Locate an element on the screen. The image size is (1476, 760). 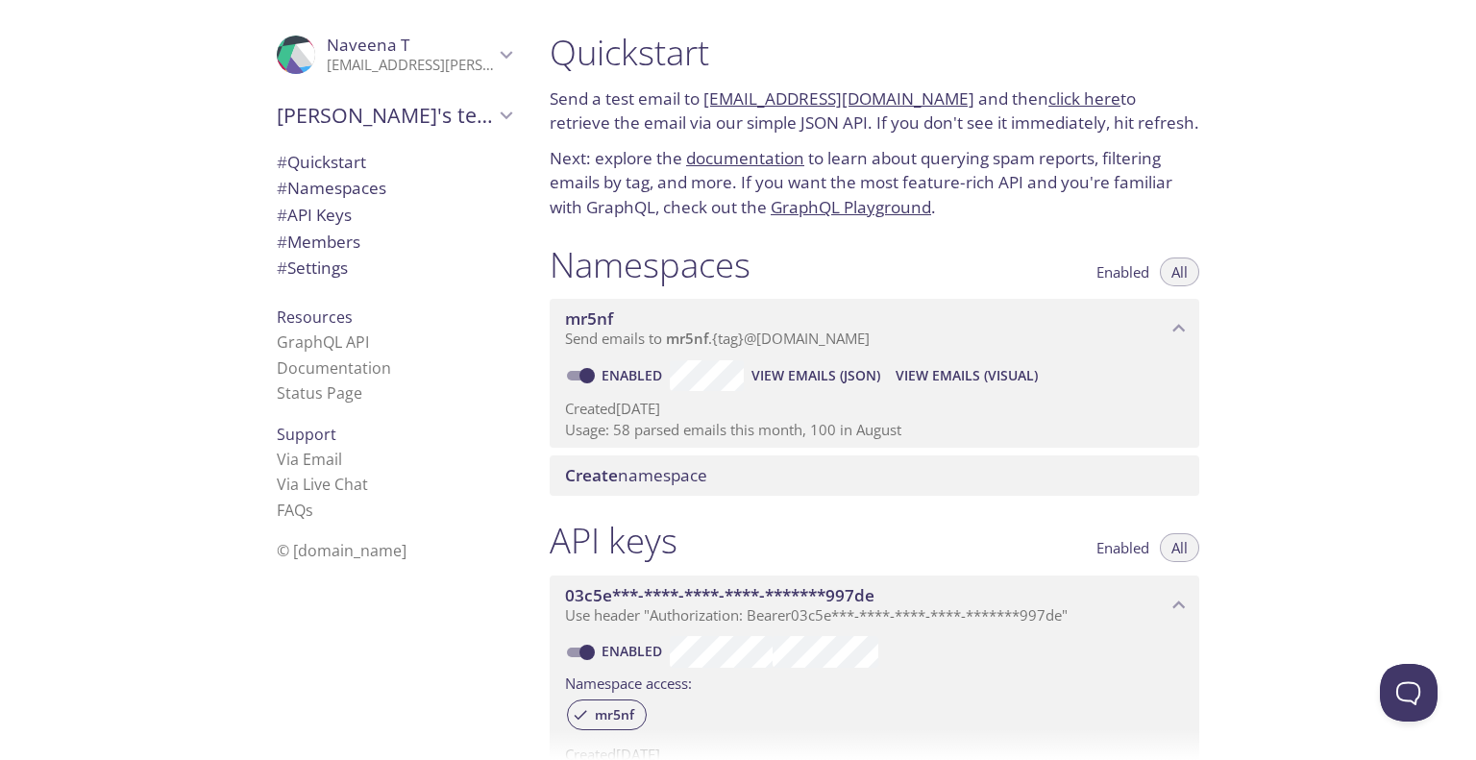
a: Via Live Chat is located at coordinates (322, 484).